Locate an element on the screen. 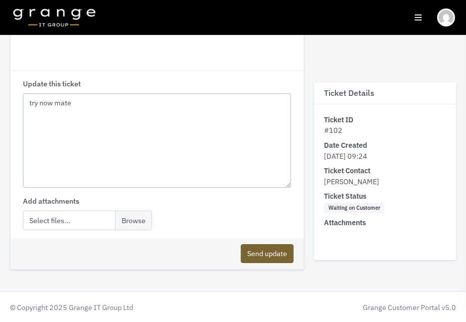 This screenshot has width=466, height=322. div: © Copyright 2025 Grange IT Group Ltd is located at coordinates (119, 307).